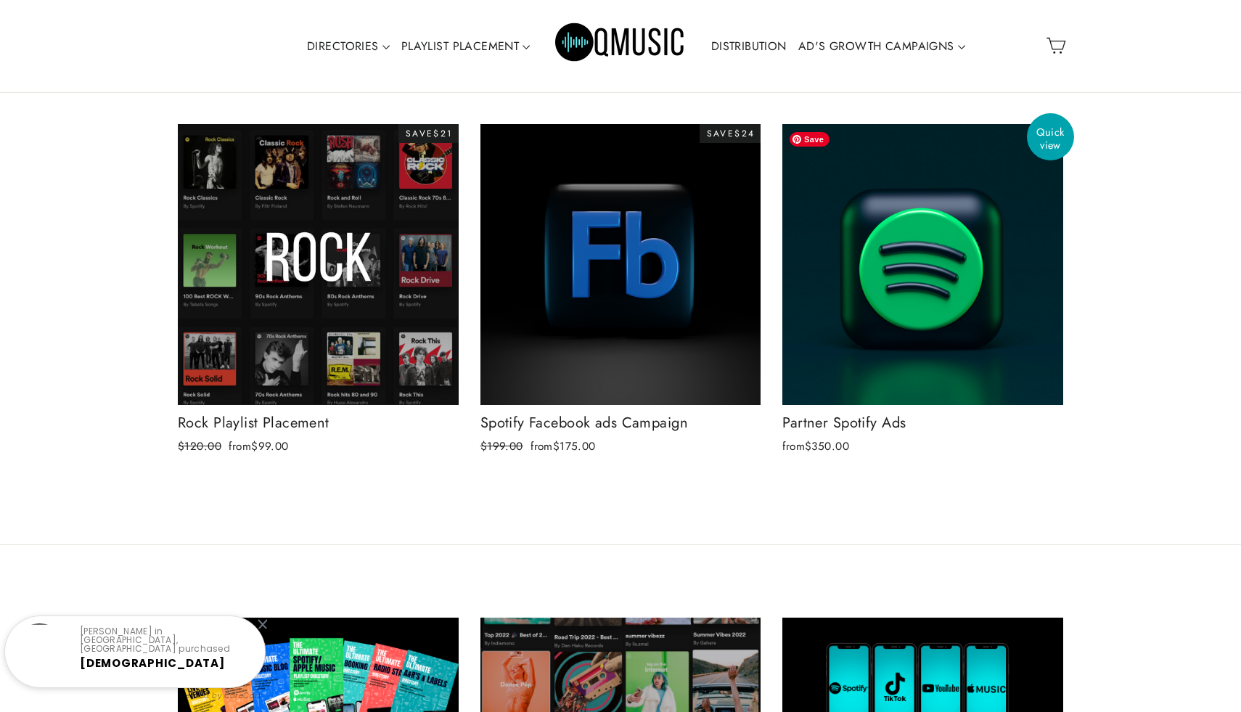 This screenshot has width=1241, height=712. What do you see at coordinates (270, 446) in the screenshot?
I see `span: $99.00` at bounding box center [270, 446].